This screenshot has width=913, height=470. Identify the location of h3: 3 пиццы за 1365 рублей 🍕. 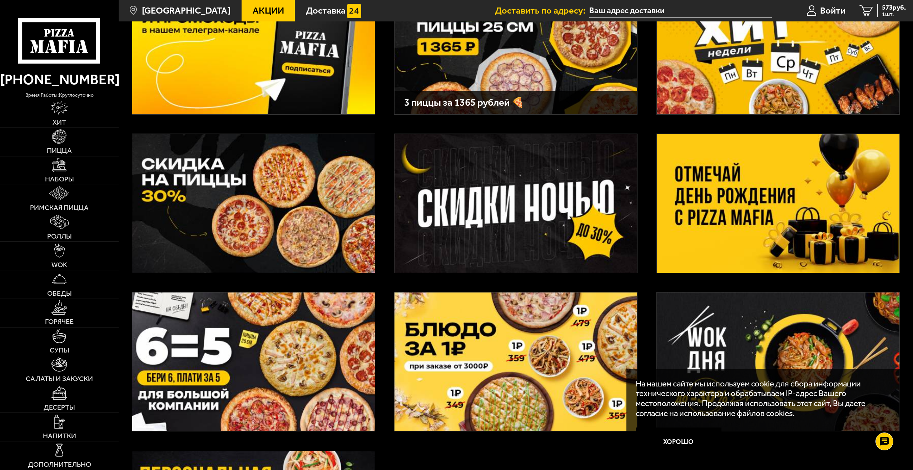
(516, 103).